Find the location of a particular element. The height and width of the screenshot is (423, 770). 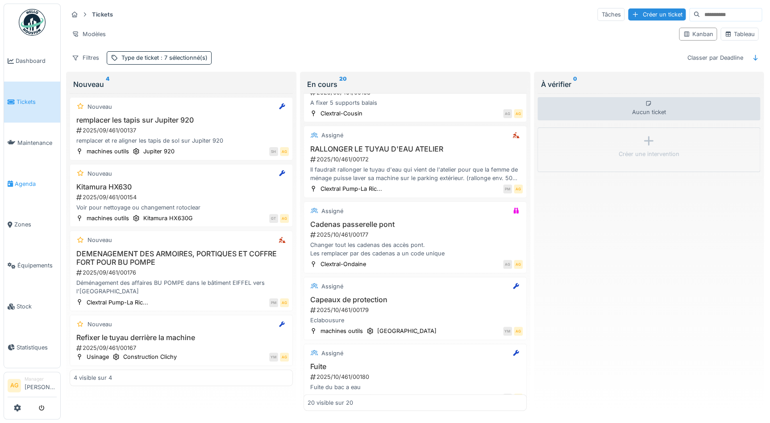

img: Badge_color-CXgf-gQk.svg is located at coordinates (32, 22).